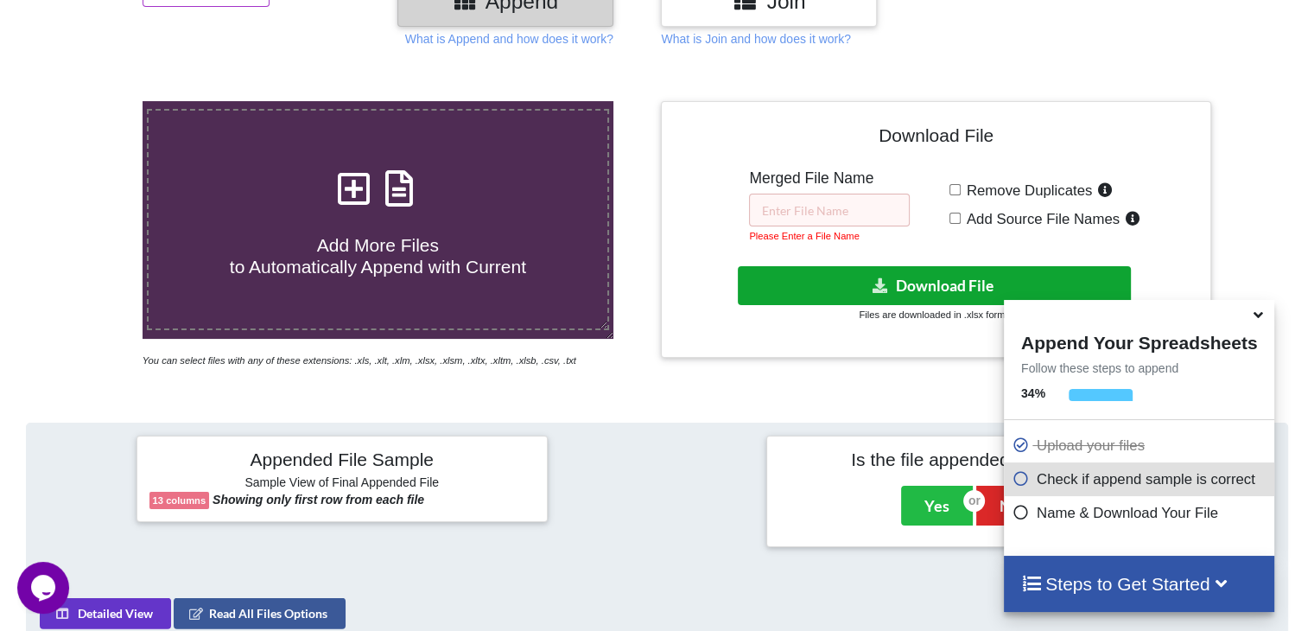  Describe the element at coordinates (937, 505) in the screenshot. I see `button: Yes` at that location.